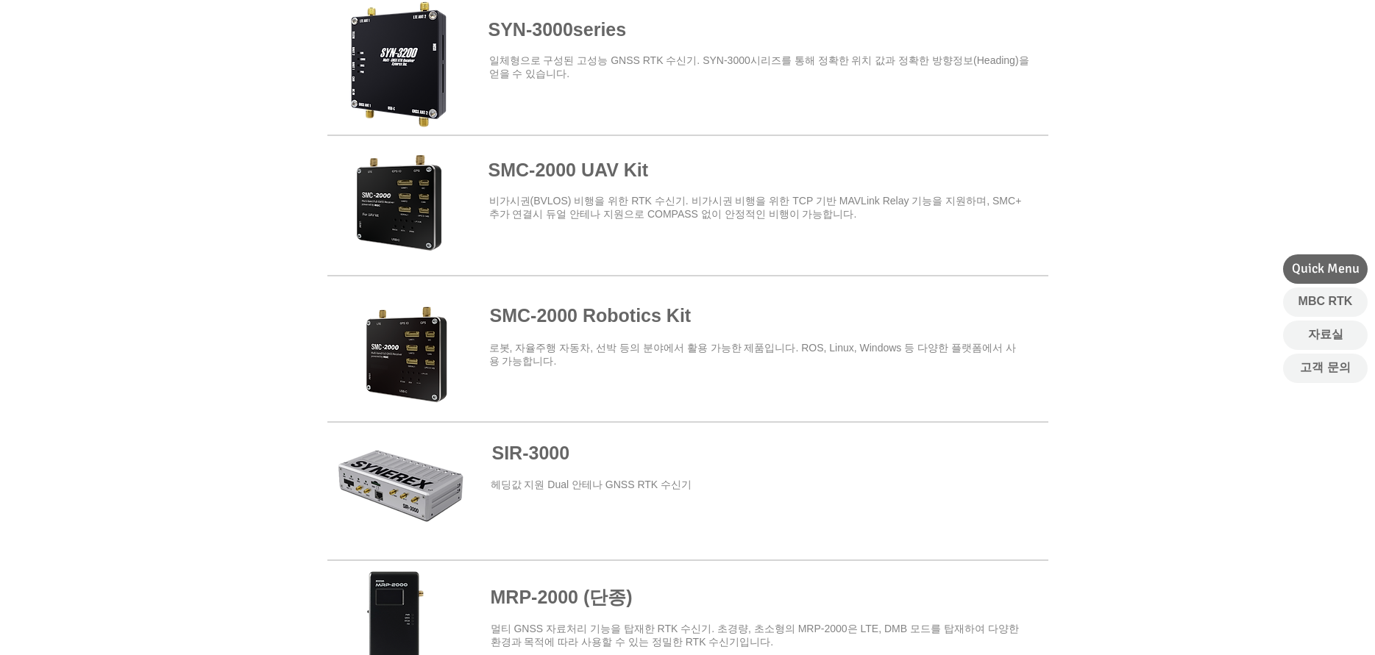  Describe the element at coordinates (531, 453) in the screenshot. I see `a: SIR-3000` at that location.